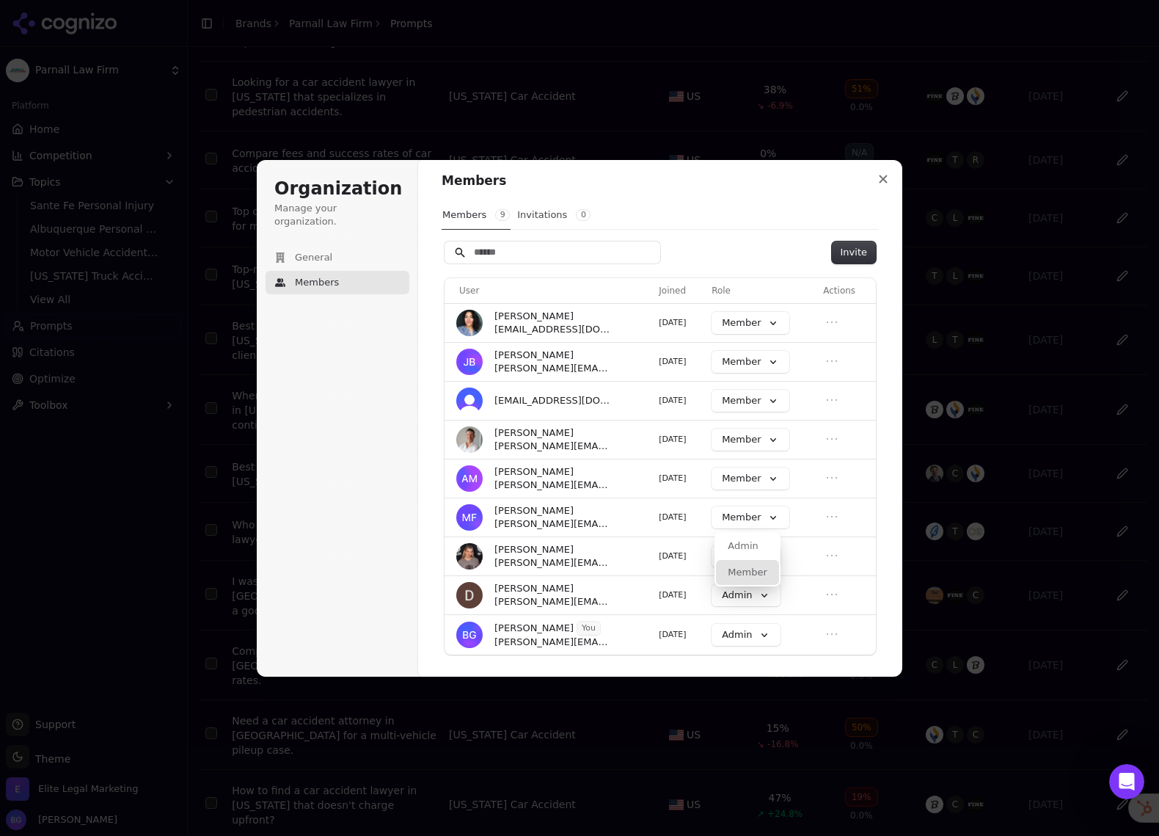  I want to click on p: Member, so click(747, 572).